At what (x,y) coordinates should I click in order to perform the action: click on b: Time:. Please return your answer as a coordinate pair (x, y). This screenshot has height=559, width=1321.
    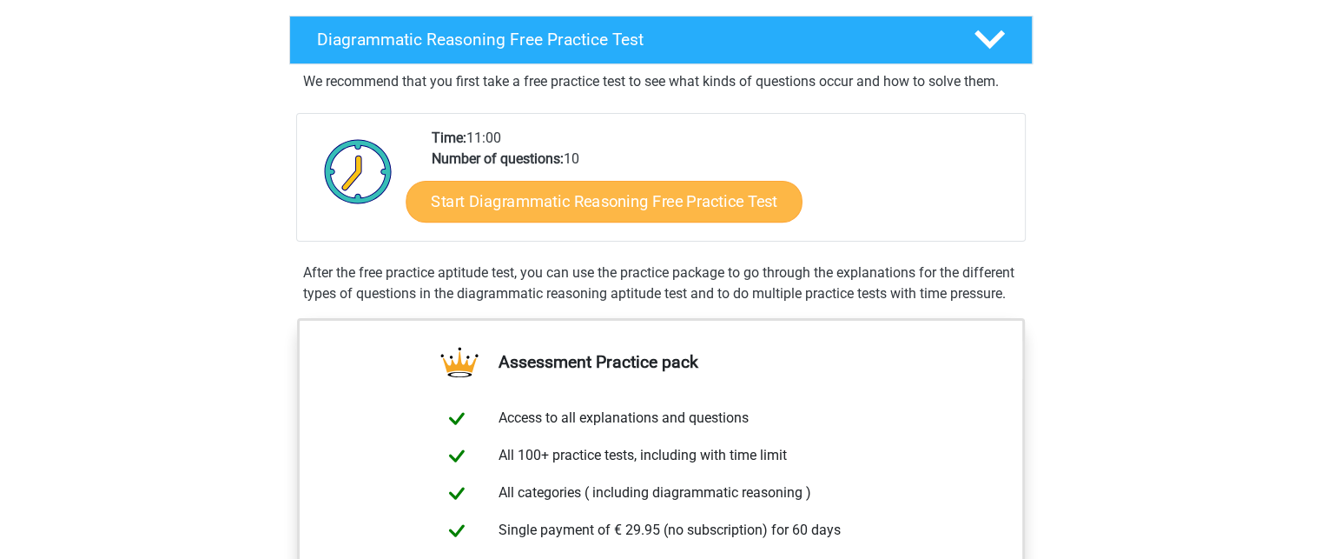
    Looking at the image, I should click on (449, 137).